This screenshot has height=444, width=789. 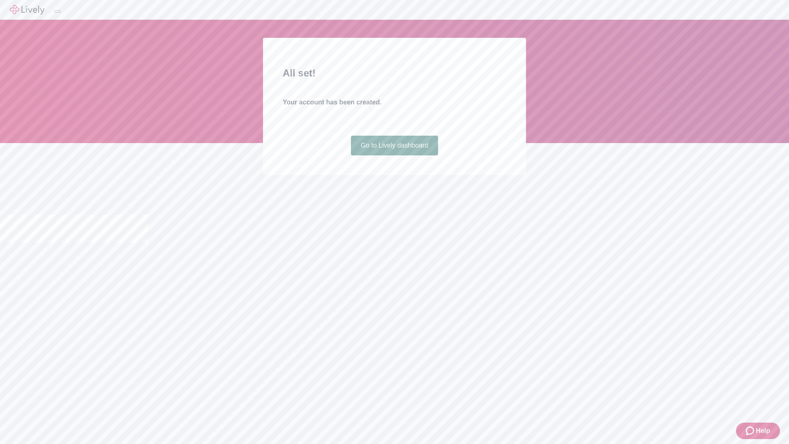 What do you see at coordinates (395, 73) in the screenshot?
I see `h2: All set!` at bounding box center [395, 73].